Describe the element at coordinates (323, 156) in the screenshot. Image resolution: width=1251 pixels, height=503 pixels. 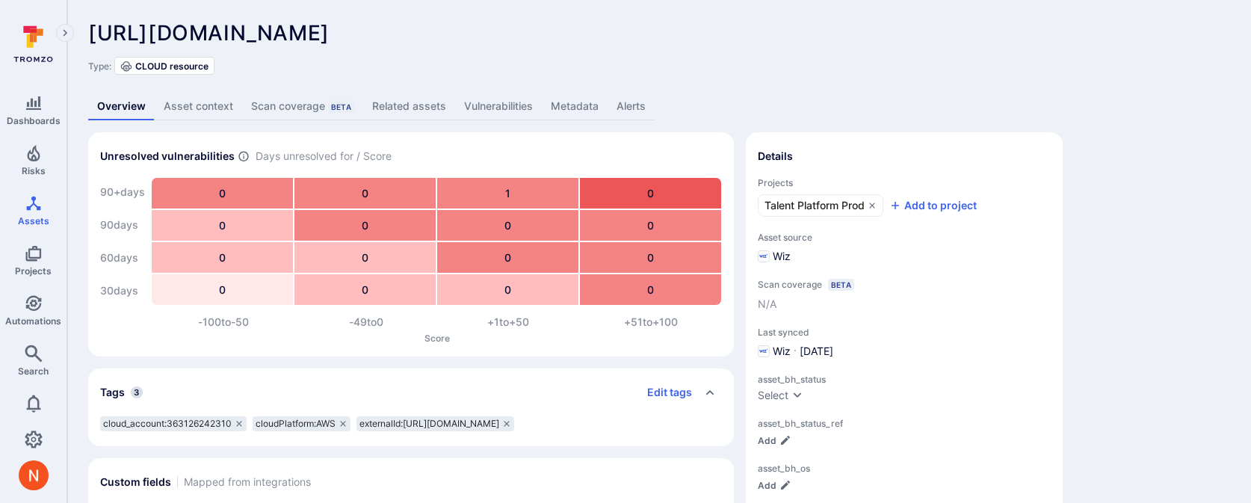
I see `span: Days unresolved for / Score` at that location.